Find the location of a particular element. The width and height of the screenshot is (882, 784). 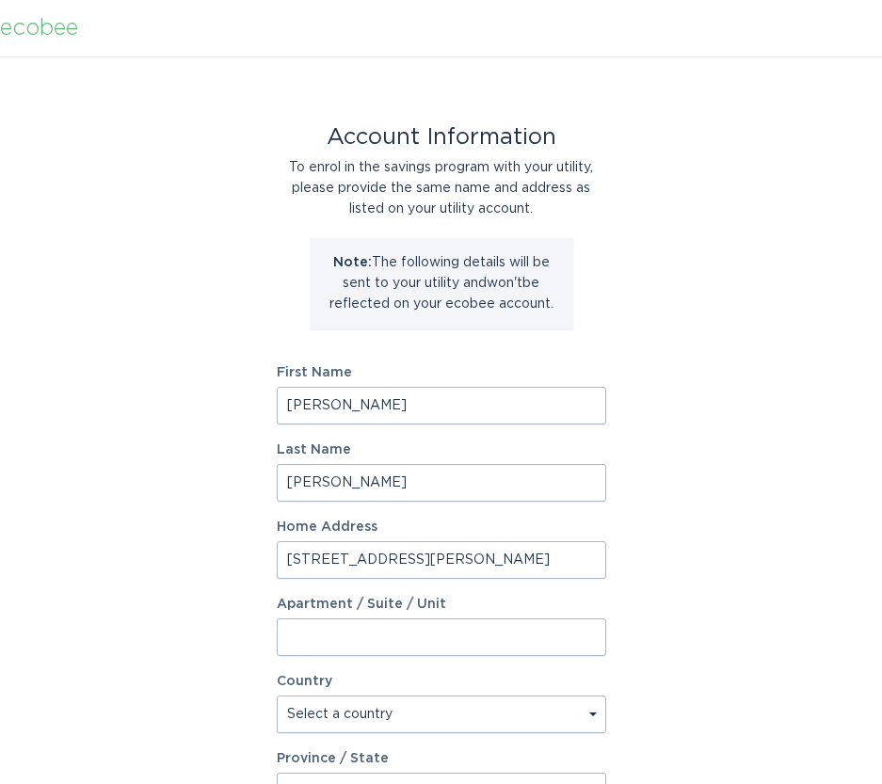

label: Country is located at coordinates (304, 682).